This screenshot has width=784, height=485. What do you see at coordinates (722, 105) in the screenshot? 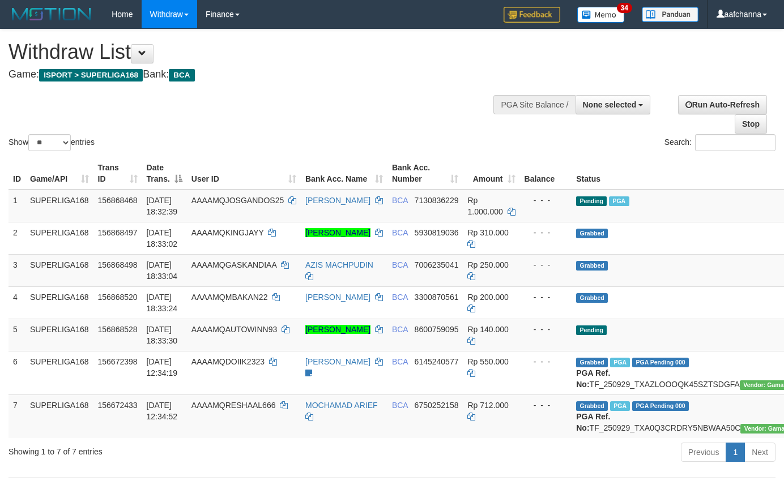
I see `a: Run Auto-Refresh` at bounding box center [722, 105].